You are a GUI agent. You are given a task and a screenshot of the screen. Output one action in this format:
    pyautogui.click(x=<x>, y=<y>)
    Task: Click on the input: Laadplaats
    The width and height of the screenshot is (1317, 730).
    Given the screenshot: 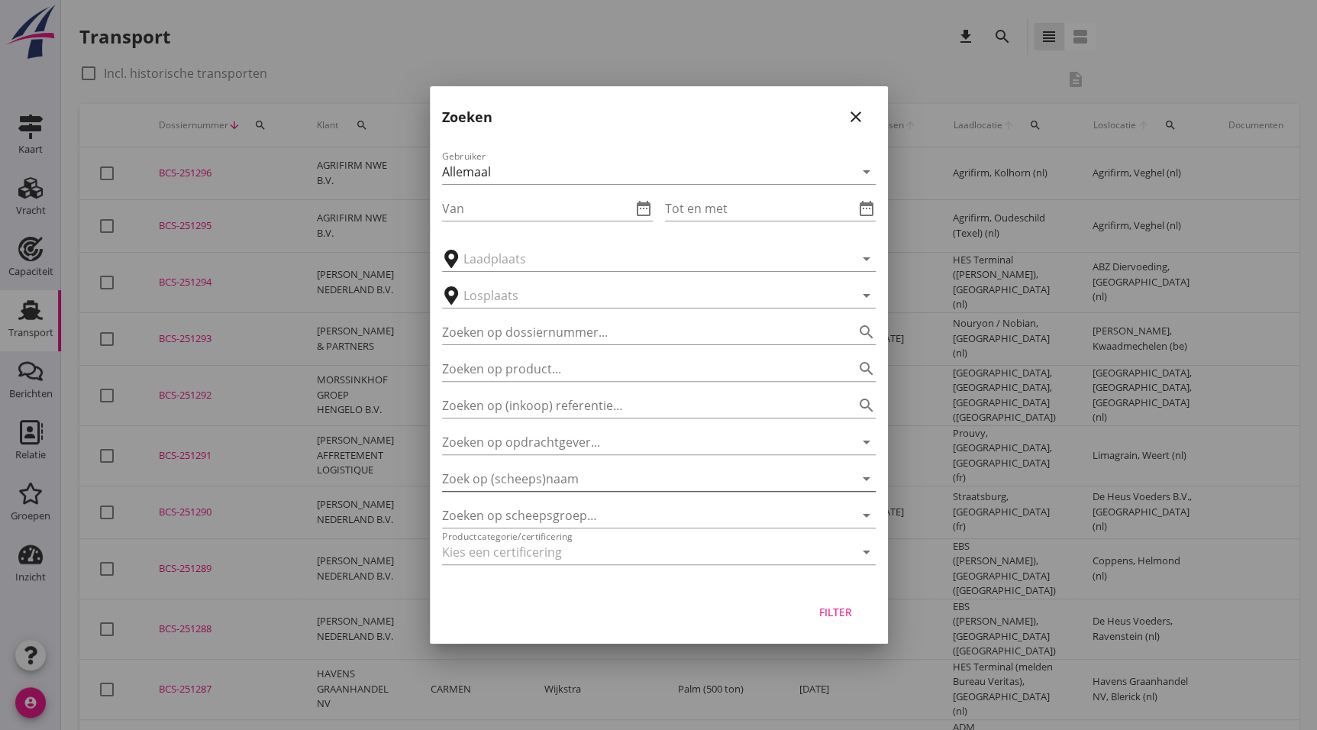 What is the action you would take?
    pyautogui.click(x=648, y=259)
    